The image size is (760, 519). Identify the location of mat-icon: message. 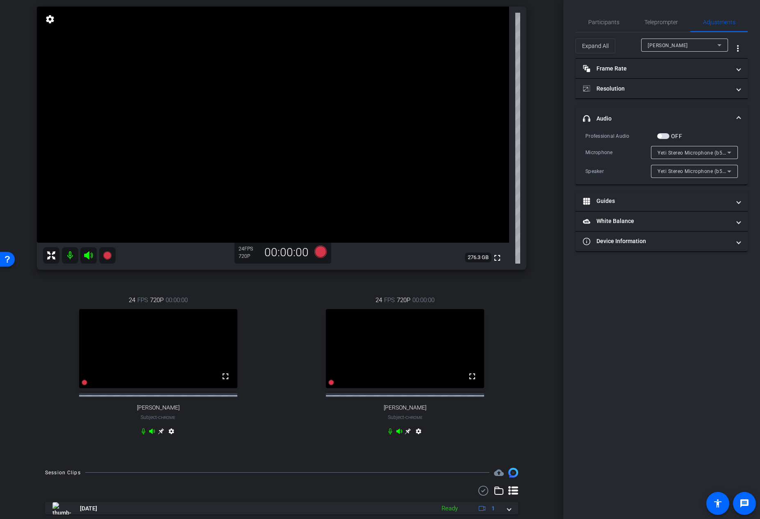
(744, 503).